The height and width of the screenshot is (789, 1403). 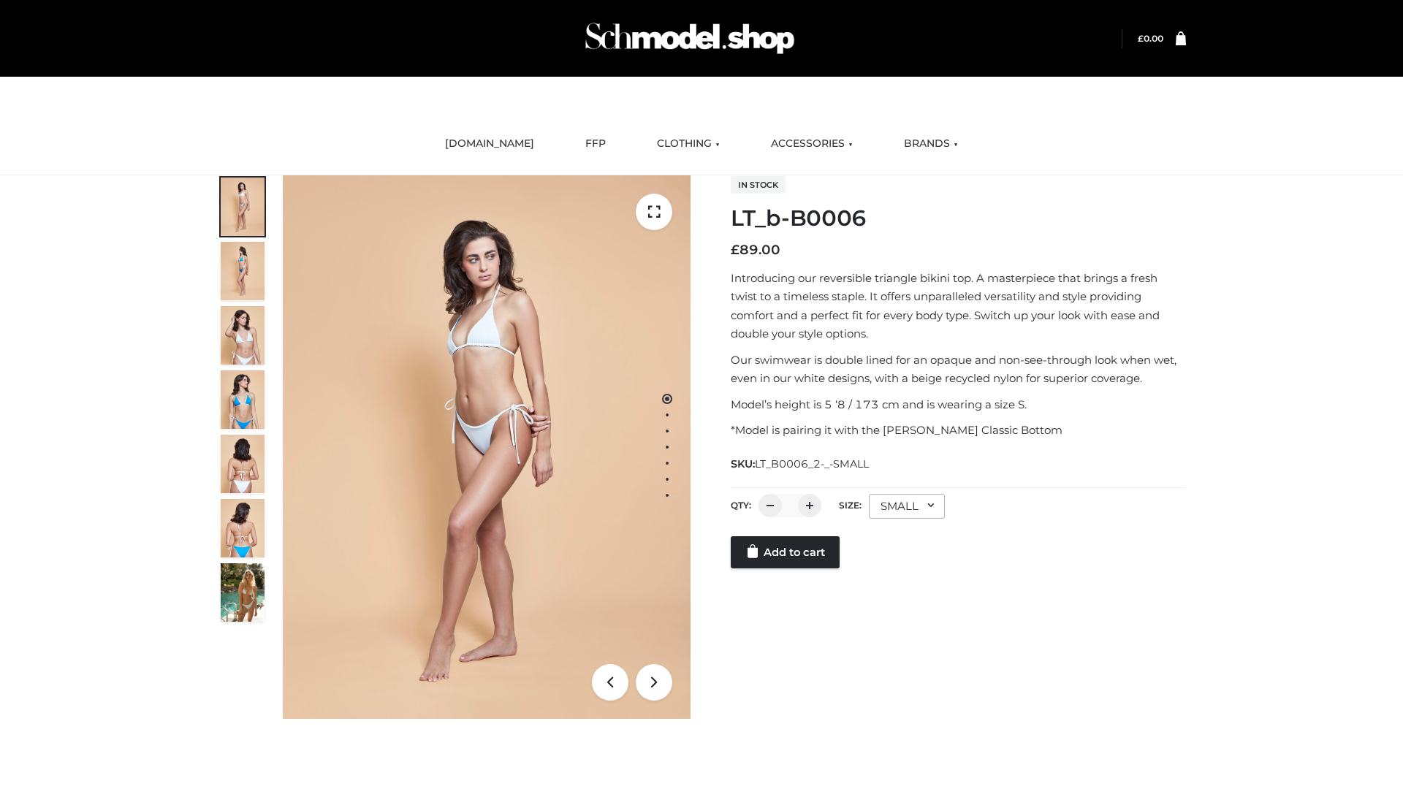 I want to click on a: FFP, so click(x=596, y=144).